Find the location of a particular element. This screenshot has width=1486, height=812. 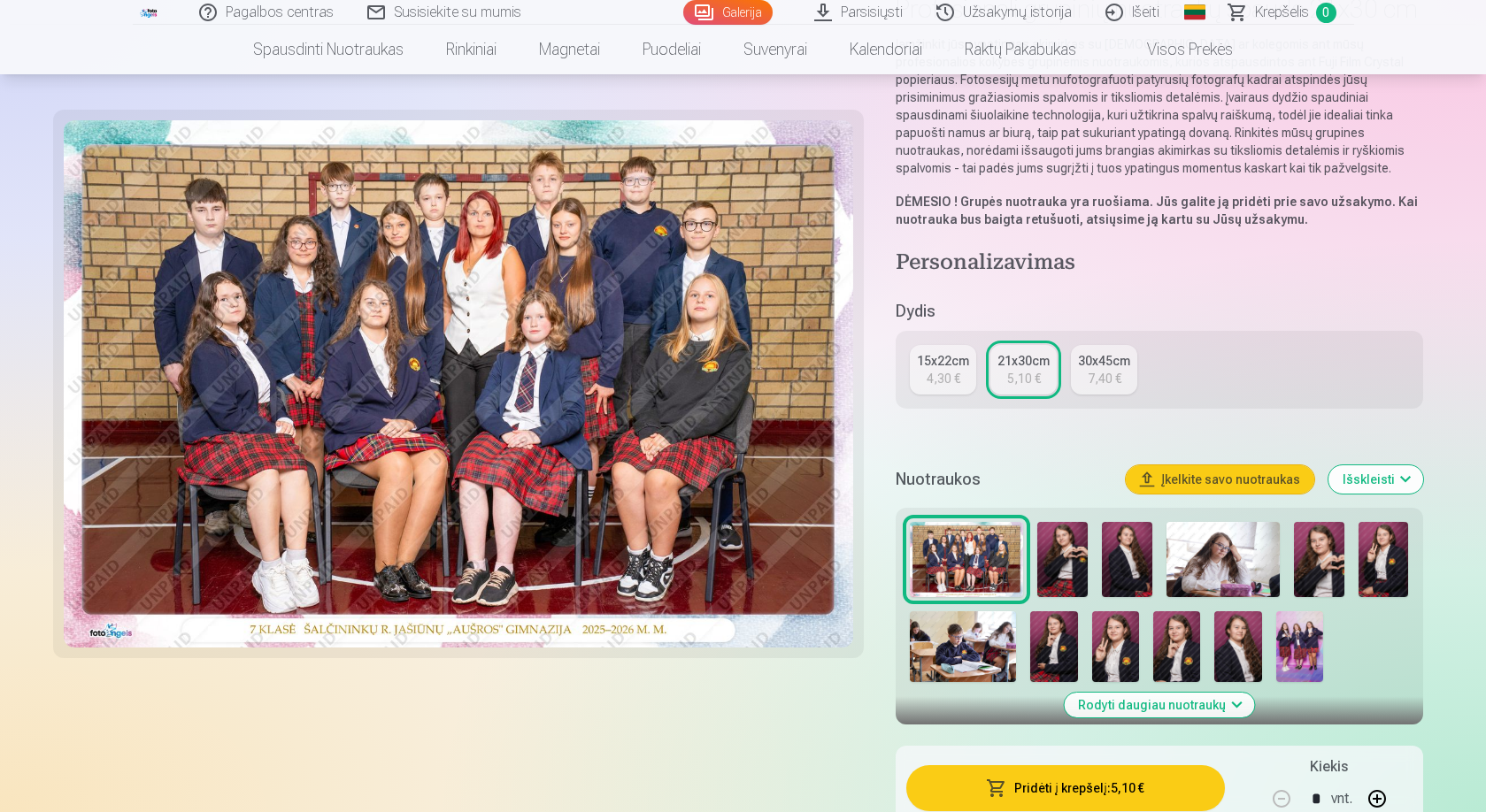

a: 21x30cm5,10 € is located at coordinates (1023, 369).